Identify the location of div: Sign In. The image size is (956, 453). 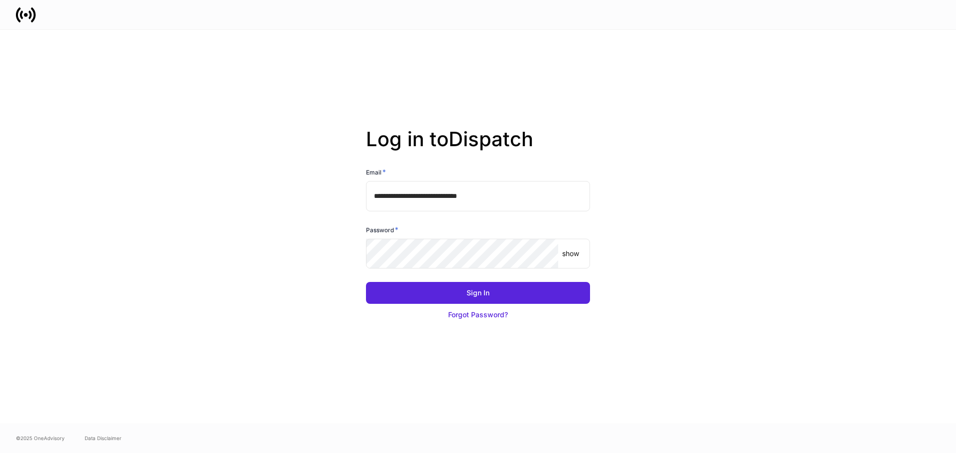
(478, 293).